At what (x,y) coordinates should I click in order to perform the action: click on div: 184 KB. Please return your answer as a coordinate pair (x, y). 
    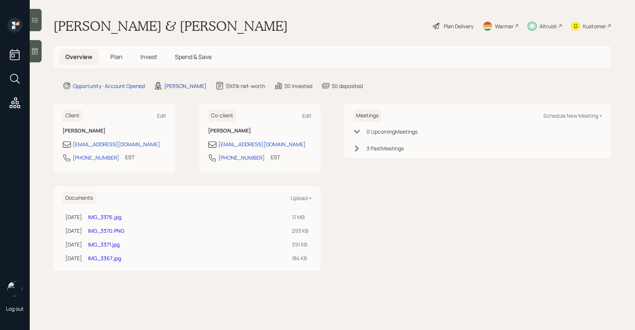
    Looking at the image, I should click on (300, 258).